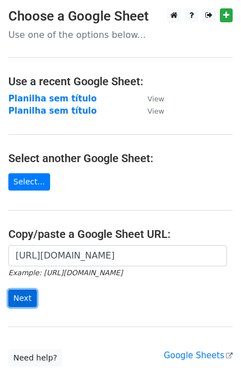  I want to click on h3: Choose a Google Sheet, so click(120, 16).